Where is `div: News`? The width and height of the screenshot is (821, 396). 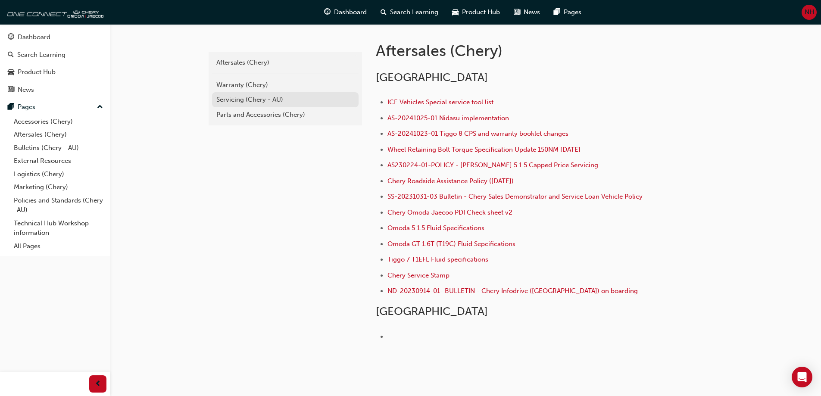 div: News is located at coordinates (26, 90).